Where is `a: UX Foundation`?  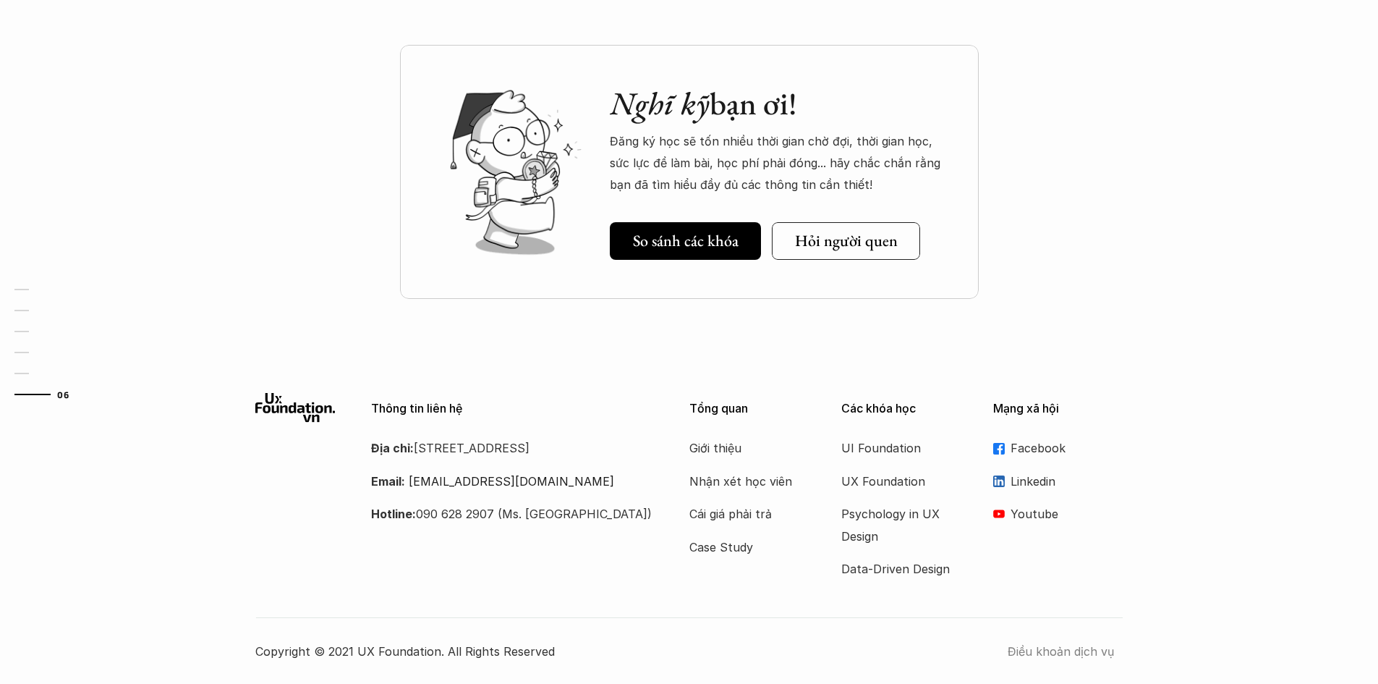
a: UX Foundation is located at coordinates (899, 481).